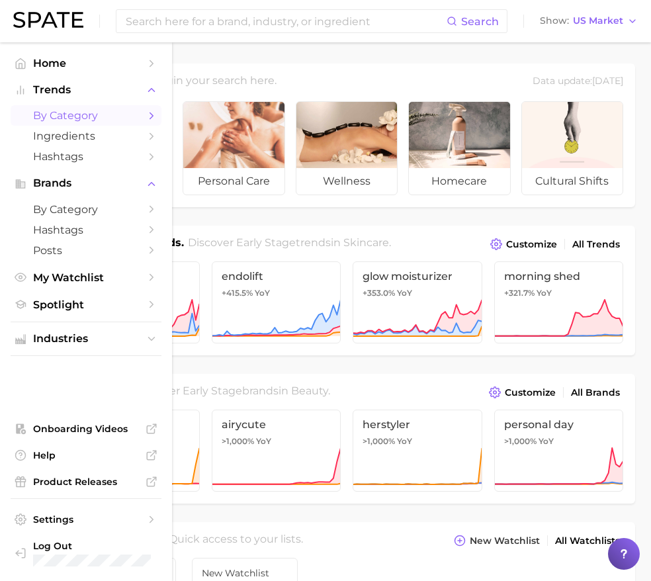 The image size is (651, 581). Describe the element at coordinates (418, 276) in the screenshot. I see `span: glow moisturizer` at that location.